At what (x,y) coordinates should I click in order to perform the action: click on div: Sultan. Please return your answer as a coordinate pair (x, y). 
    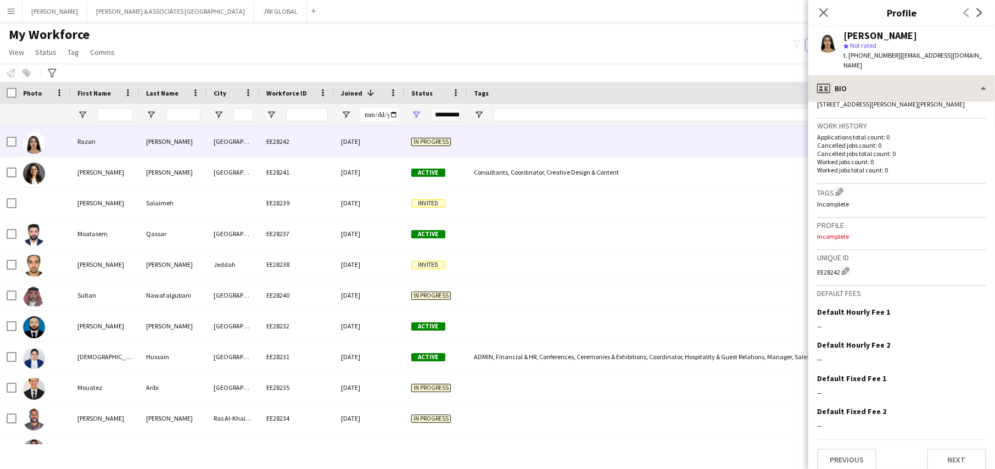
    Looking at the image, I should click on (105, 295).